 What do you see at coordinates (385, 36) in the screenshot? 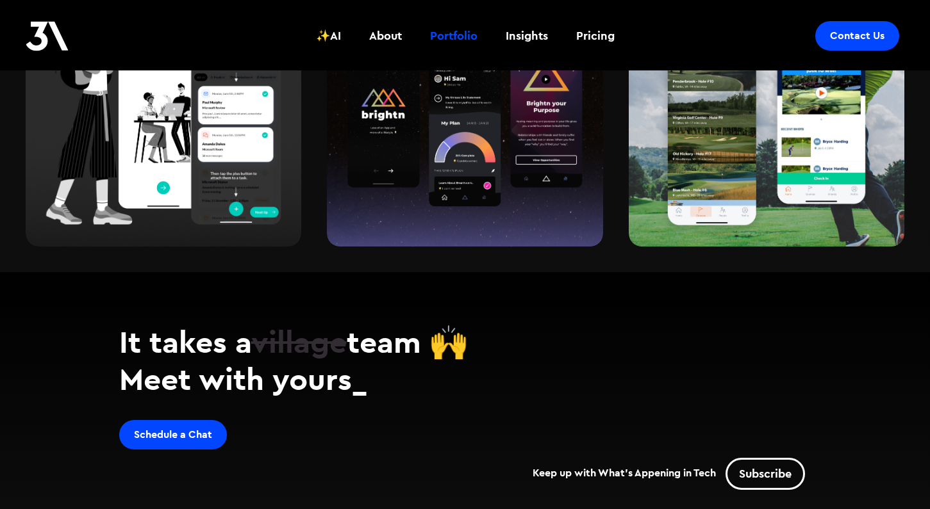
I see `div: About` at bounding box center [385, 36].